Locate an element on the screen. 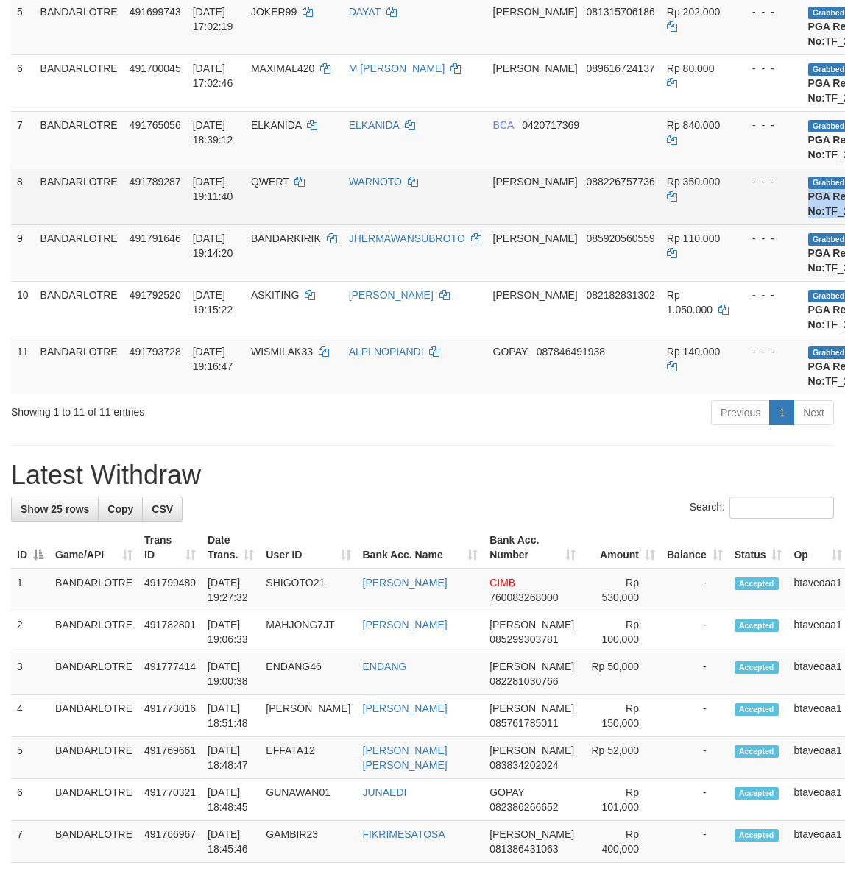 This screenshot has width=845, height=871. h1: Latest Withdraw is located at coordinates (422, 475).